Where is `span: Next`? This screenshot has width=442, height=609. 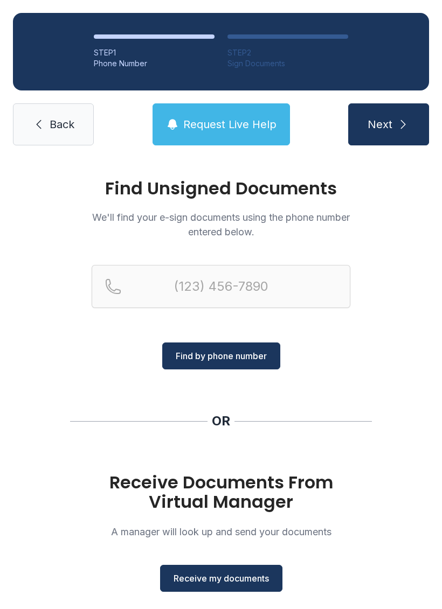 span: Next is located at coordinates (380, 124).